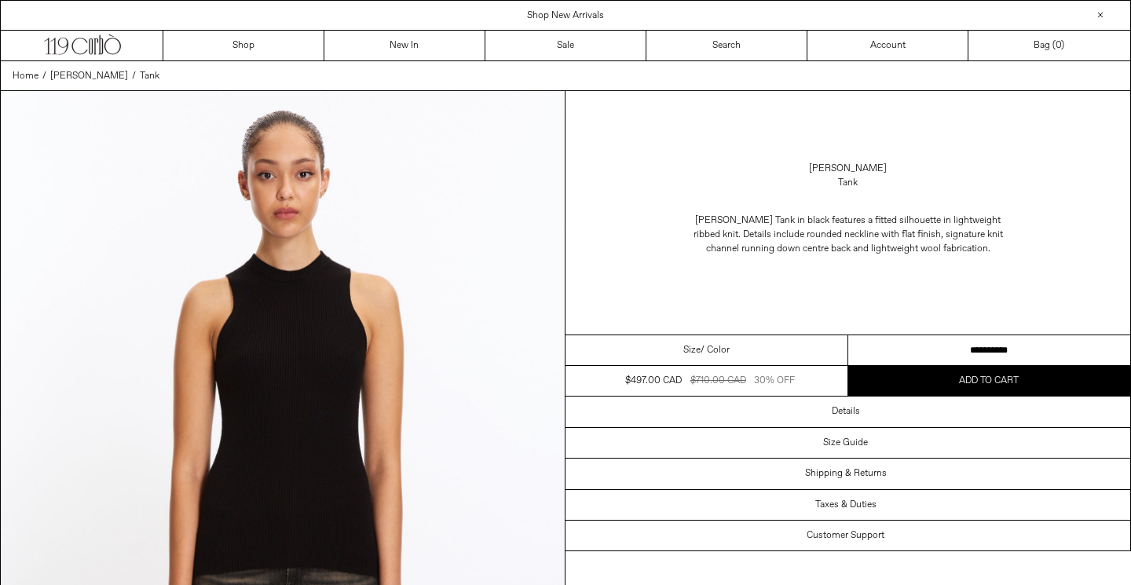  What do you see at coordinates (566, 16) in the screenshot?
I see `span: Shop New Arrivals` at bounding box center [566, 16].